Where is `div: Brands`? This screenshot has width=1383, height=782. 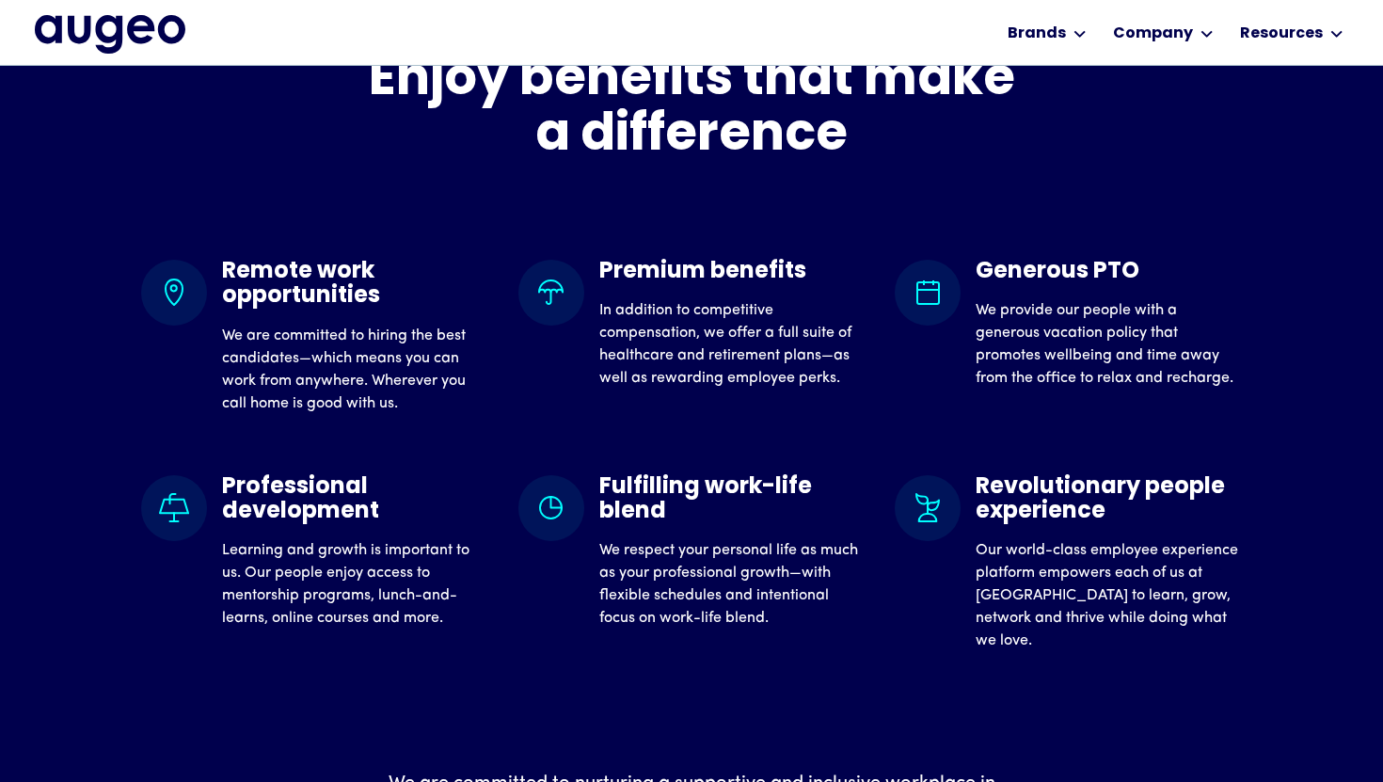 div: Brands is located at coordinates (1036, 34).